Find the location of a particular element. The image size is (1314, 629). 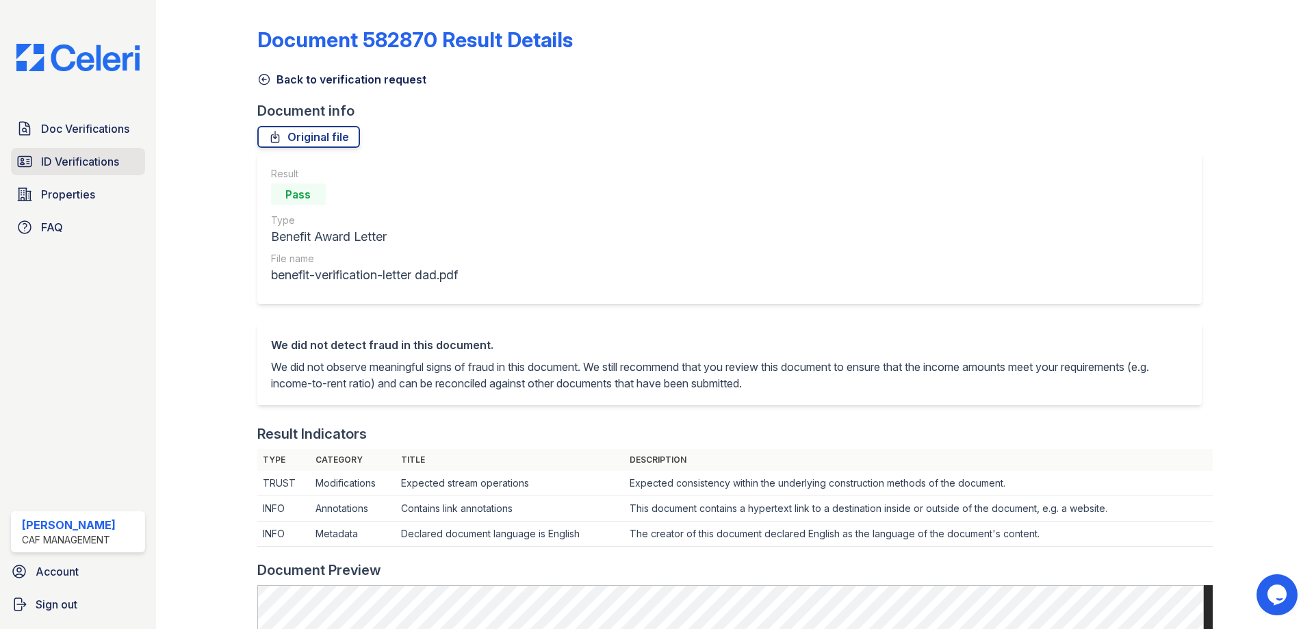

div: Document Preview is located at coordinates (319, 570).